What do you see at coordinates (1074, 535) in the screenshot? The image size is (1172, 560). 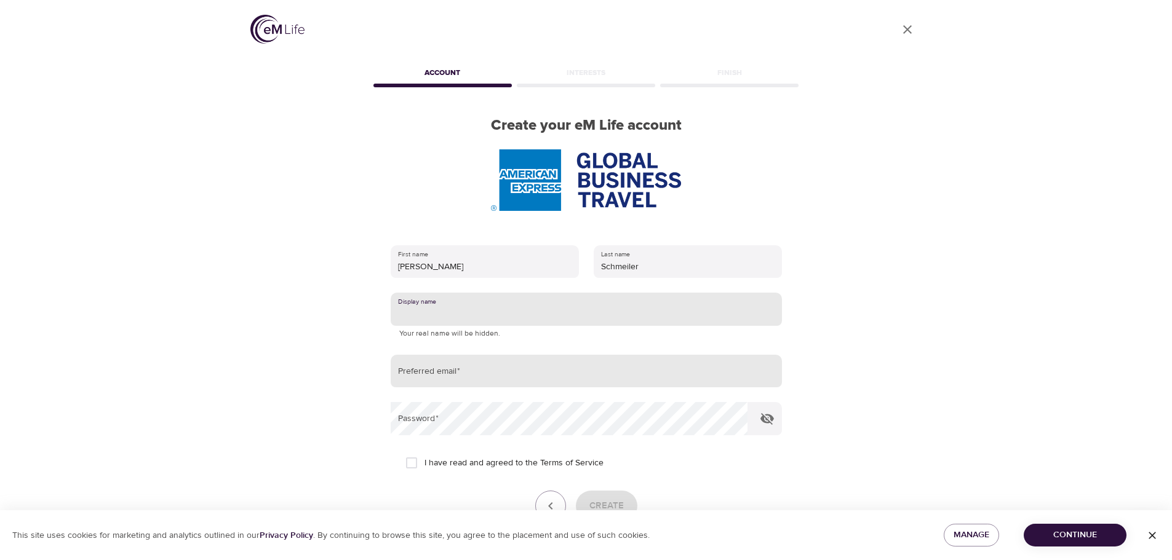 I see `button: Continue` at bounding box center [1074, 535].